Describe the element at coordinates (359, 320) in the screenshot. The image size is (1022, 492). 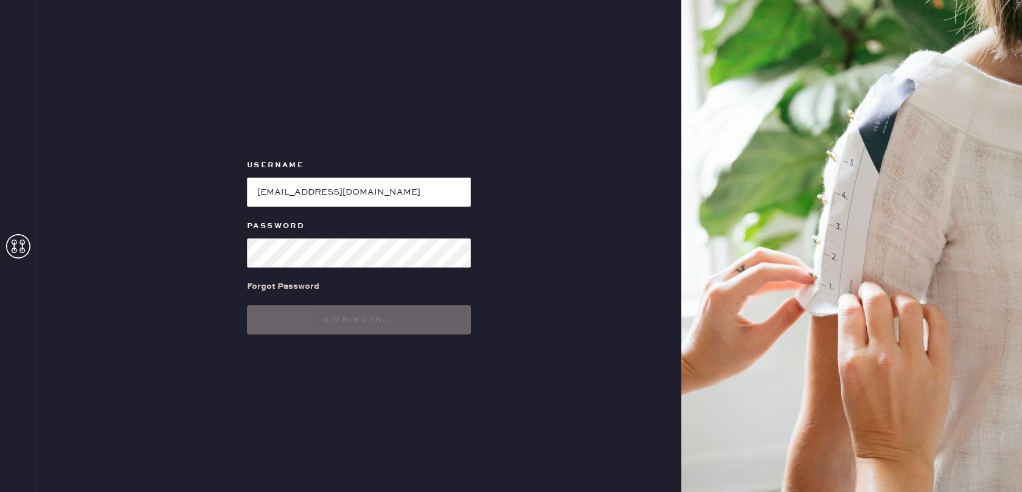
I see `button: Signing in...` at that location.